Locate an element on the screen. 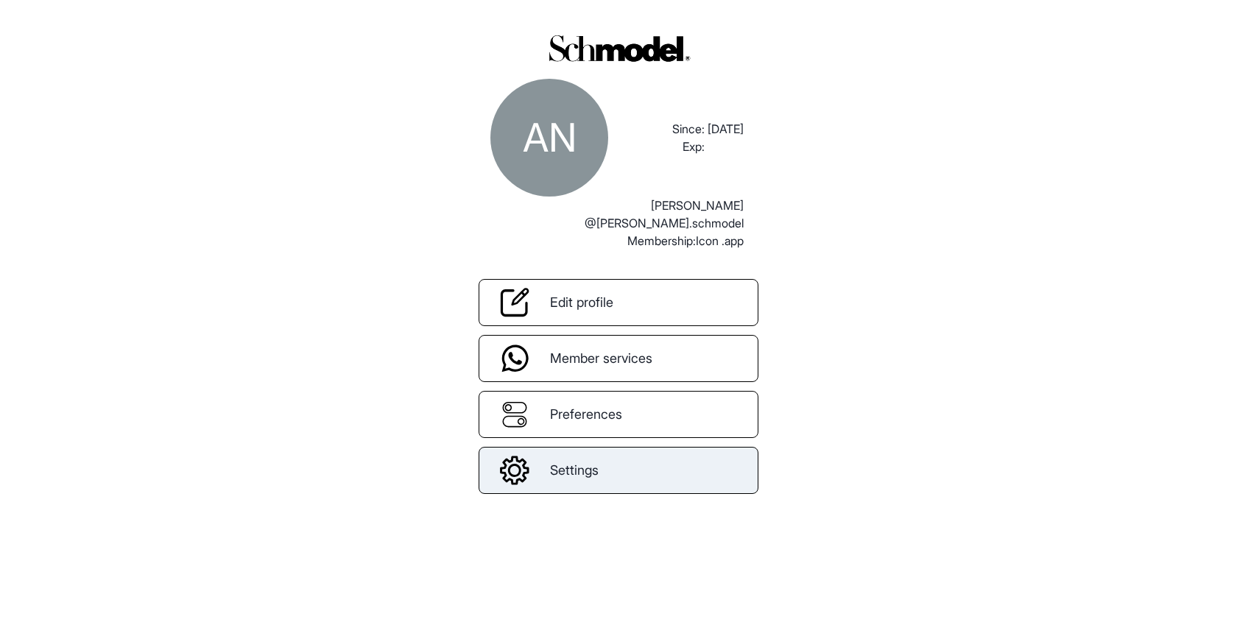 The image size is (1237, 622). p: Exp: is located at coordinates (694, 147).